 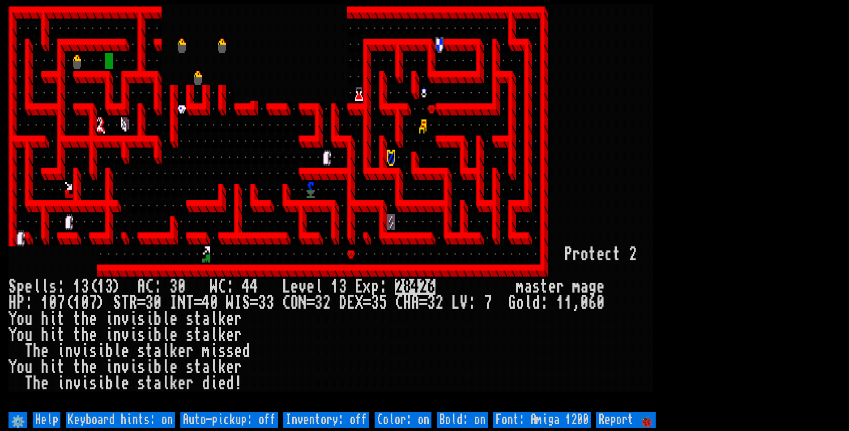 What do you see at coordinates (359, 286) in the screenshot?
I see `div: E` at bounding box center [359, 286].